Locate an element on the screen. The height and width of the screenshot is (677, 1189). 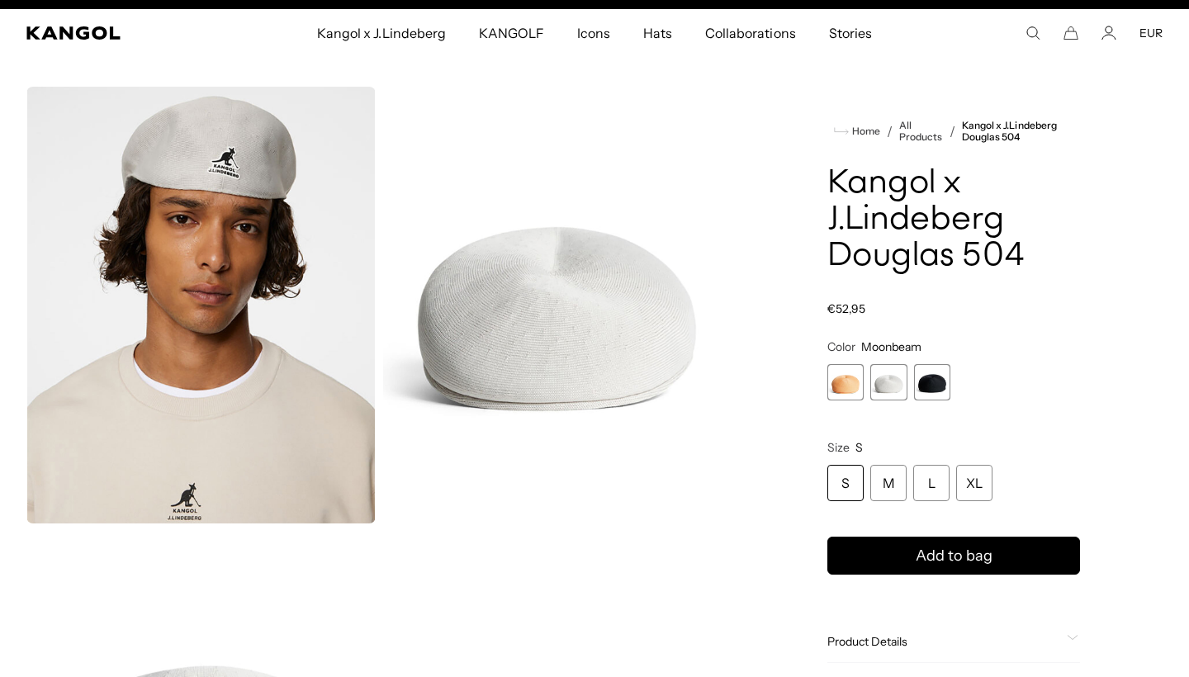
div: 3 of 3 is located at coordinates (932, 382).